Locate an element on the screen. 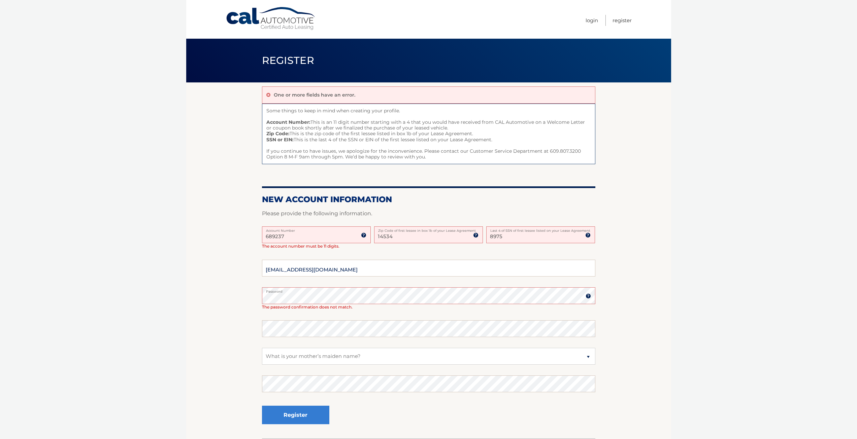 Image resolution: width=857 pixels, height=439 pixels. button: Register is located at coordinates (296, 415).